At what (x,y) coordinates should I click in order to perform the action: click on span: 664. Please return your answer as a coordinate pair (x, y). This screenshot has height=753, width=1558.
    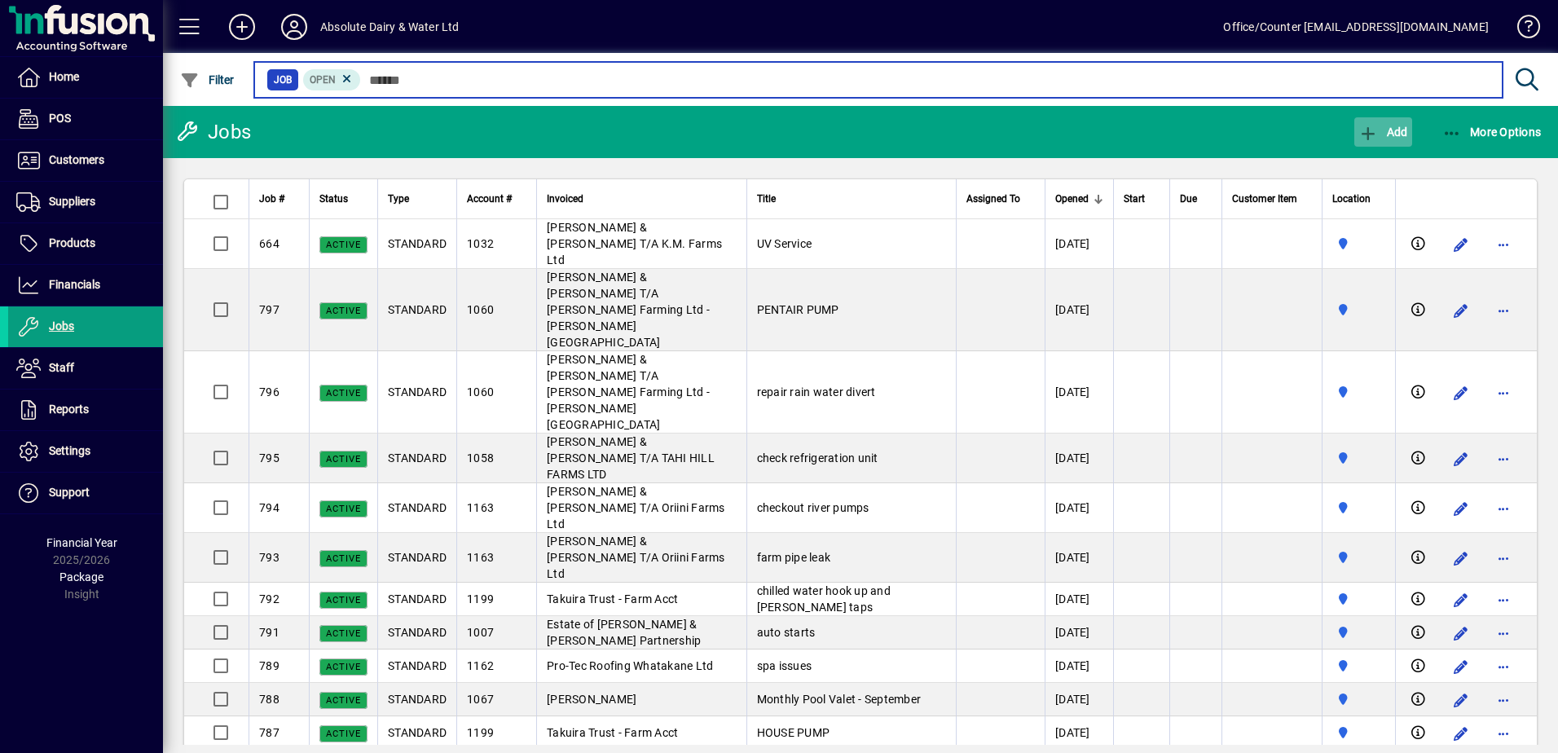
    Looking at the image, I should click on (269, 244).